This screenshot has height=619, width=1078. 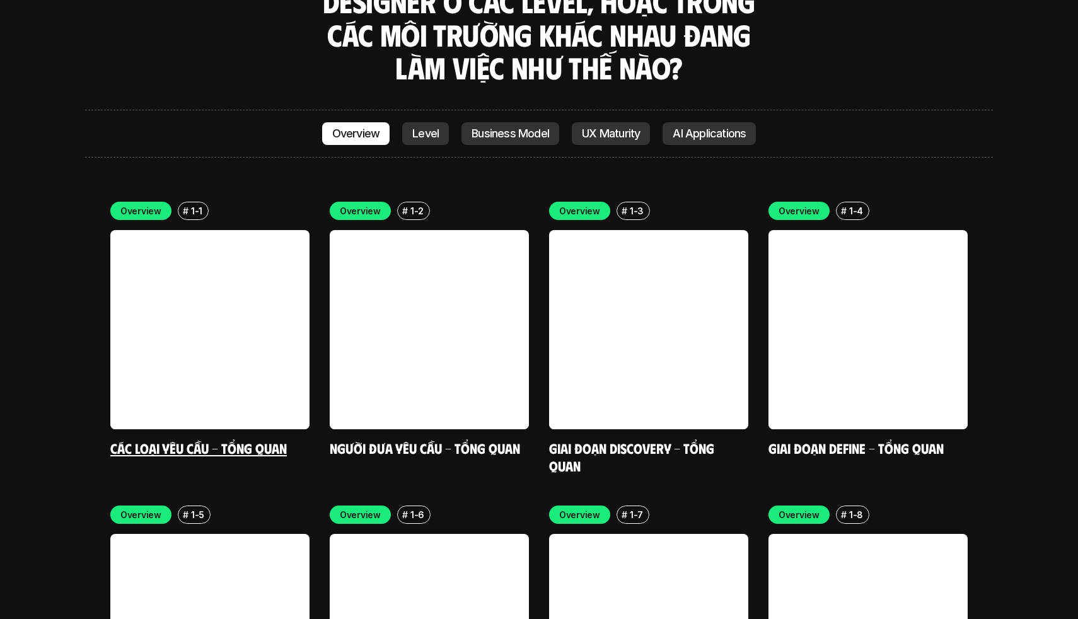 I want to click on a: Overview, so click(x=356, y=134).